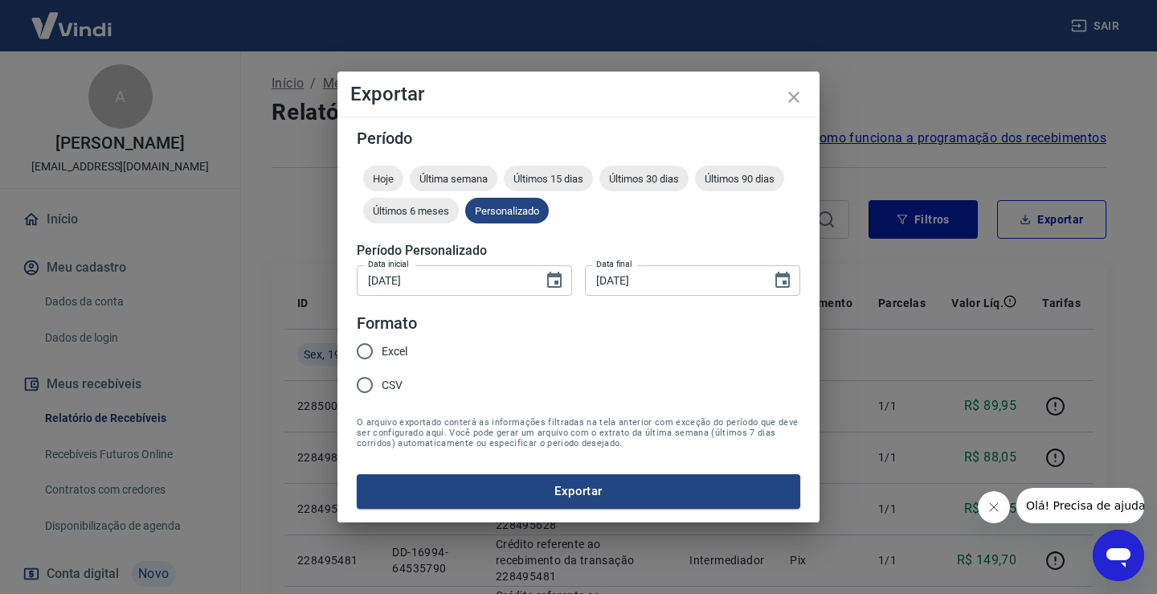 The image size is (1157, 594). Describe the element at coordinates (507, 210) in the screenshot. I see `span: Personalizado` at that location.